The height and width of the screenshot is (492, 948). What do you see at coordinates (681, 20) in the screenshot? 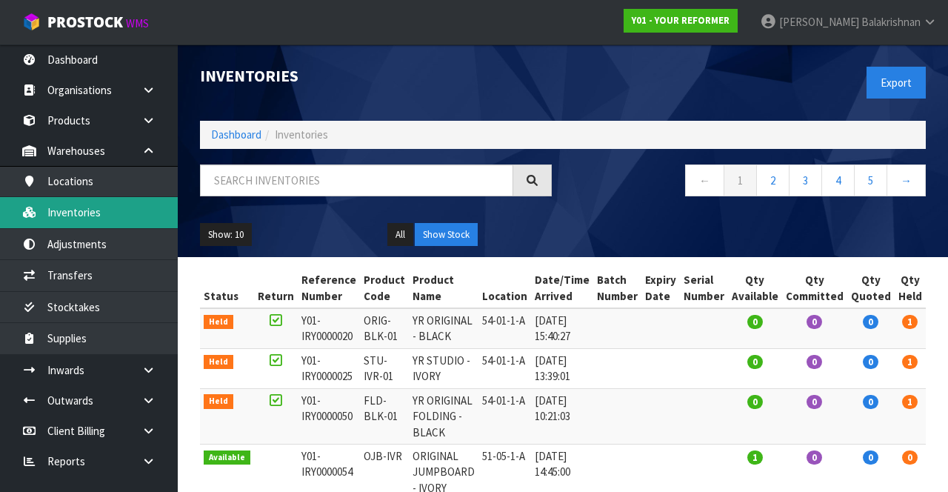
I see `strong: Y01 - YOUR REFORMER` at bounding box center [681, 20].